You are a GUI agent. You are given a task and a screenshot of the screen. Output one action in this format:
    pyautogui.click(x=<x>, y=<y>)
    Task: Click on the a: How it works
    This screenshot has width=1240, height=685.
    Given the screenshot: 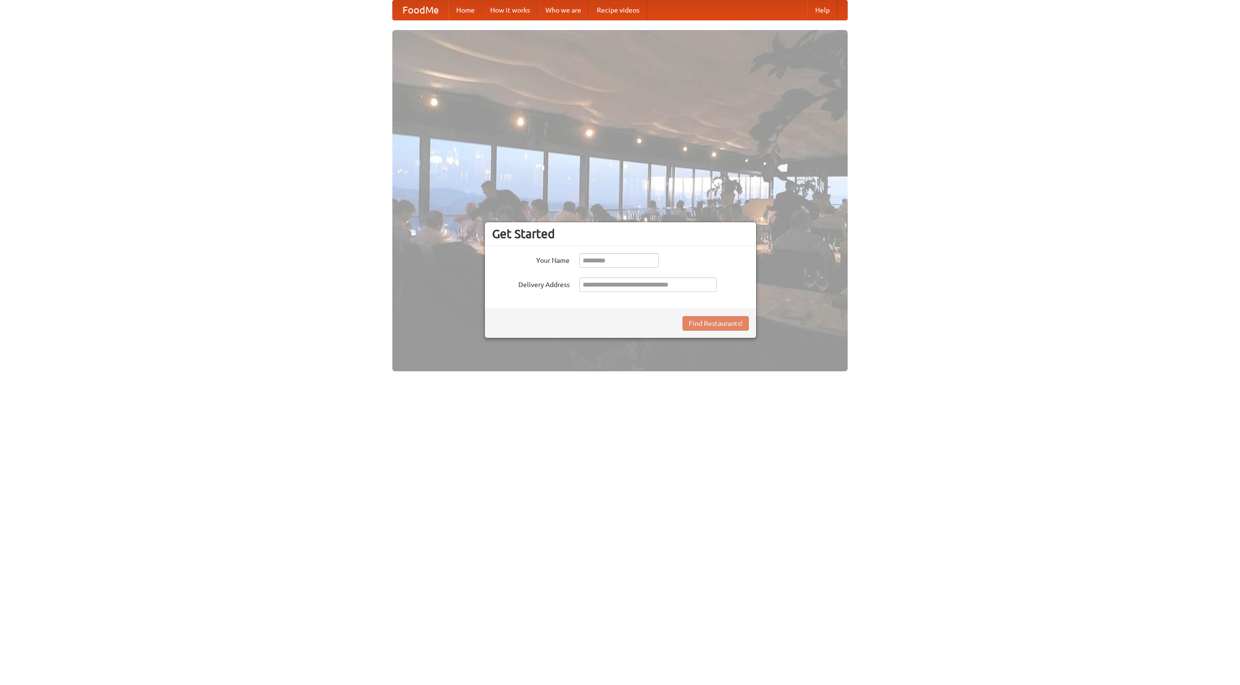 What is the action you would take?
    pyautogui.click(x=510, y=10)
    